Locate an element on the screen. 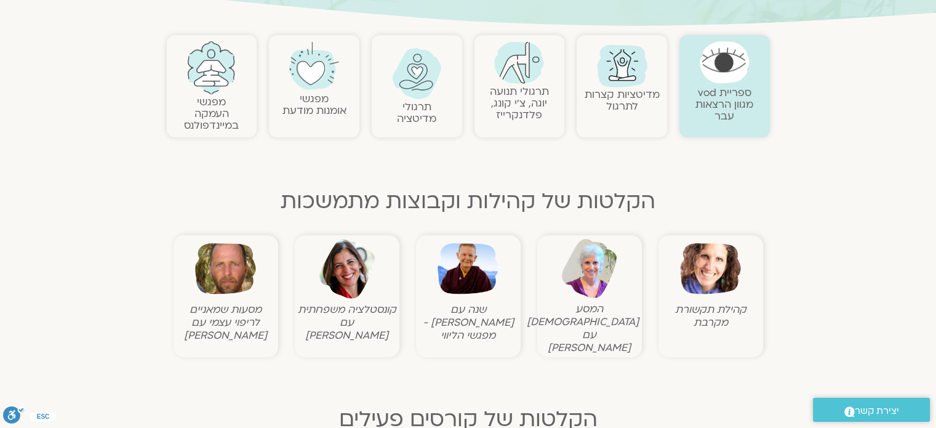 This screenshot has height=428, width=936. a: תרגולי תנועהיוגה, צ׳י קונג, פלדנקרייז is located at coordinates (519, 103).